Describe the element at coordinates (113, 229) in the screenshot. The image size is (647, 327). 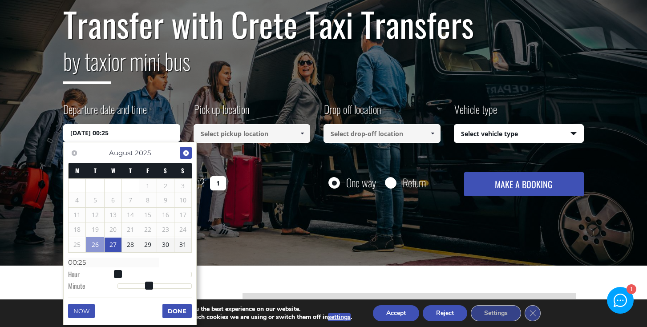
I see `span: 20` at that location.